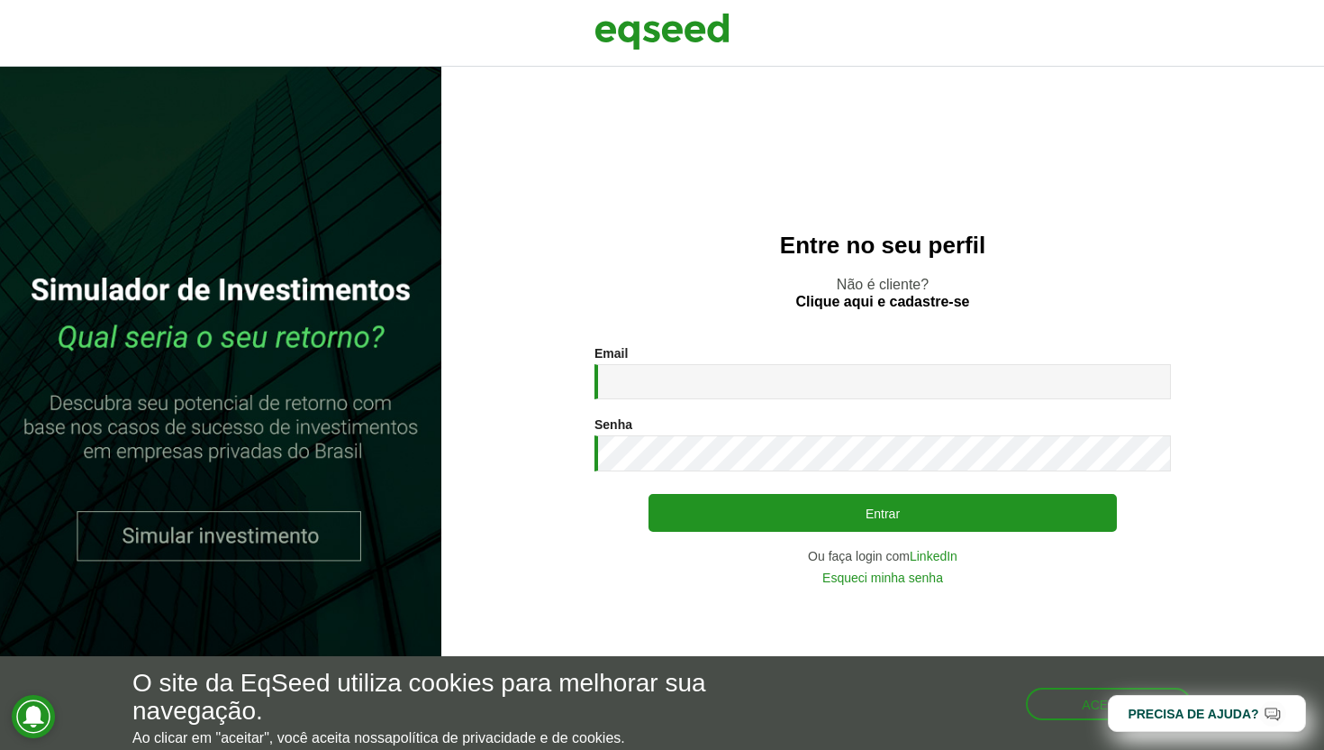  What do you see at coordinates (450, 737) in the screenshot?
I see `p: Ao clicar em "aceitar", você aceita nossa .` at bounding box center [450, 737].